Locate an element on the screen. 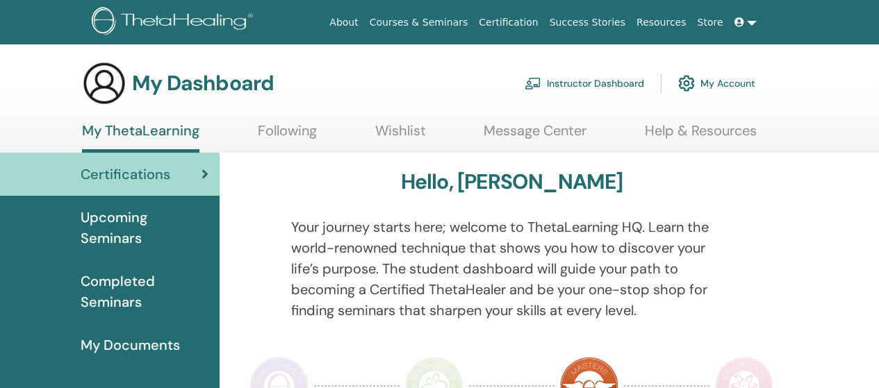 The image size is (879, 388). a: Help & Resources is located at coordinates (700, 135).